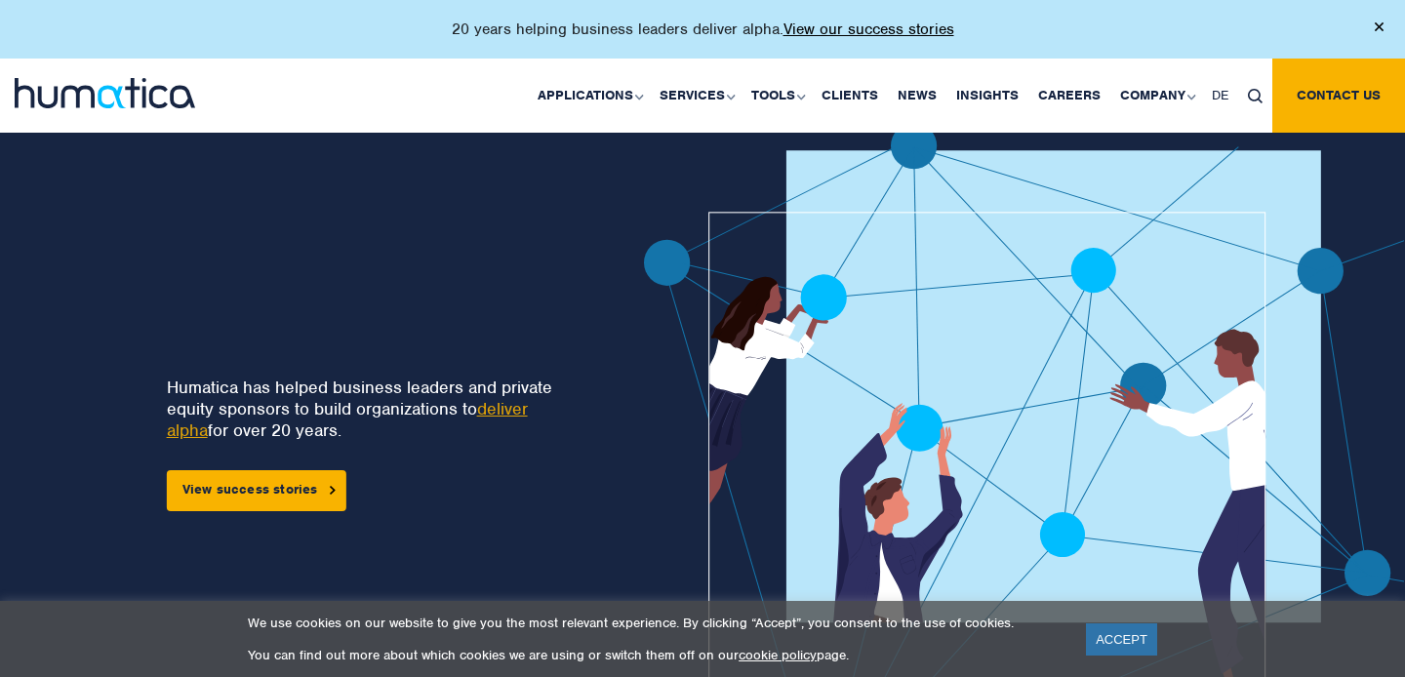  I want to click on a: Contact us, so click(1338, 96).